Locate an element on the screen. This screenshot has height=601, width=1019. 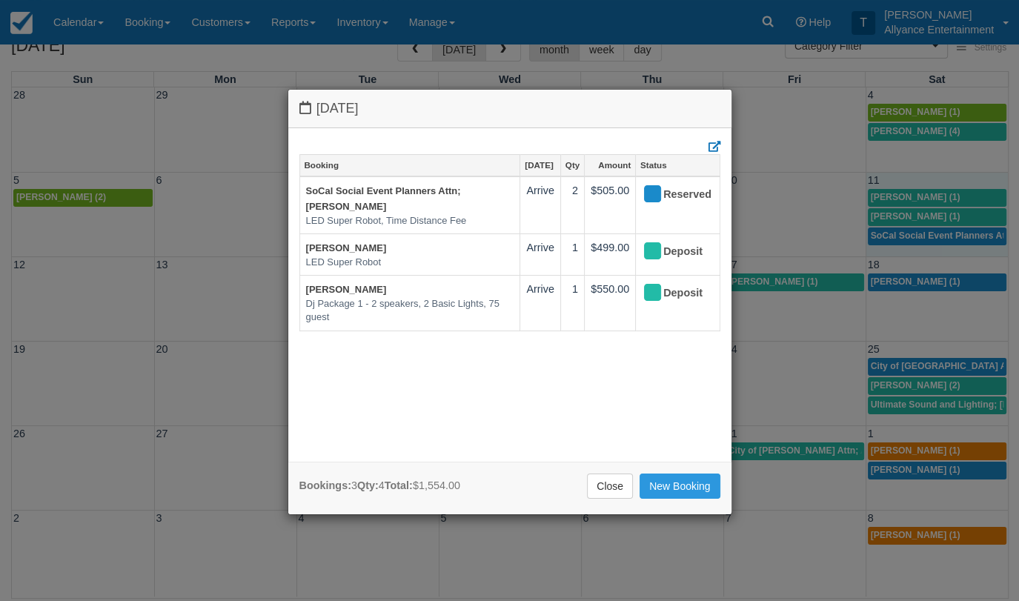
strong: Bookings: is located at coordinates (325, 486).